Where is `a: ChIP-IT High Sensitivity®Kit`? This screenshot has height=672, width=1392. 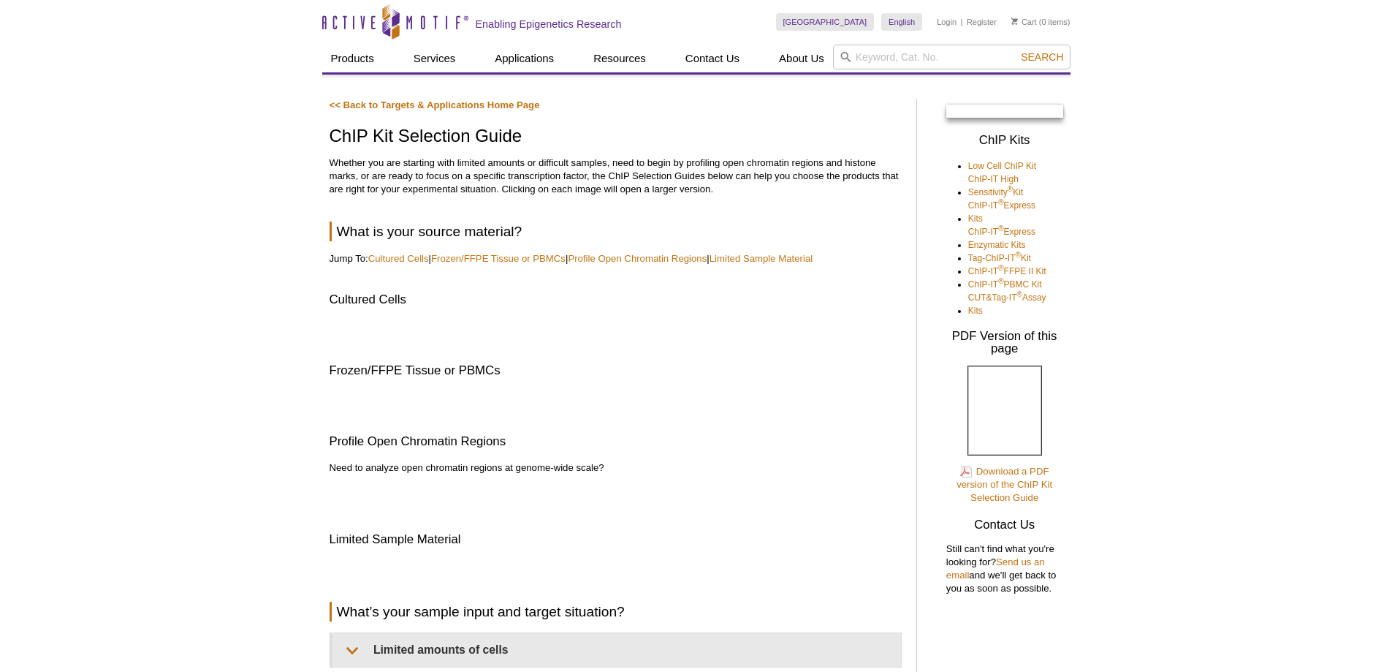
a: ChIP-IT High Sensitivity®Kit is located at coordinates (1009, 186).